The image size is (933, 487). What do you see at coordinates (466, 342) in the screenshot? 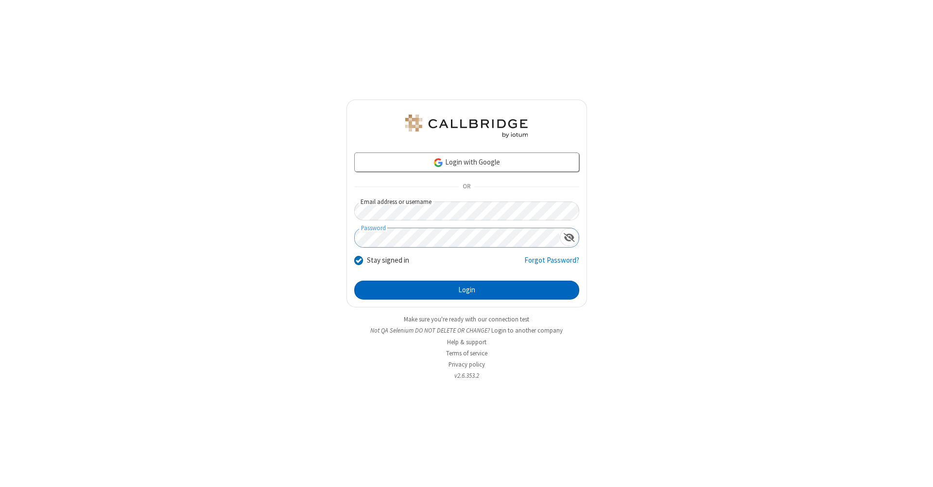
I see `a: Help & support` at bounding box center [466, 342].